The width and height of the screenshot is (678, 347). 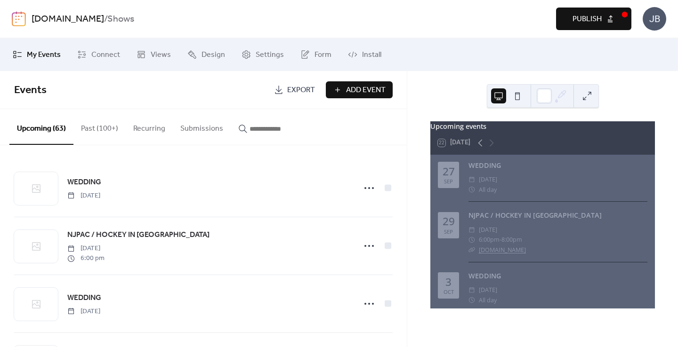 What do you see at coordinates (153, 55) in the screenshot?
I see `a: Views` at bounding box center [153, 55].